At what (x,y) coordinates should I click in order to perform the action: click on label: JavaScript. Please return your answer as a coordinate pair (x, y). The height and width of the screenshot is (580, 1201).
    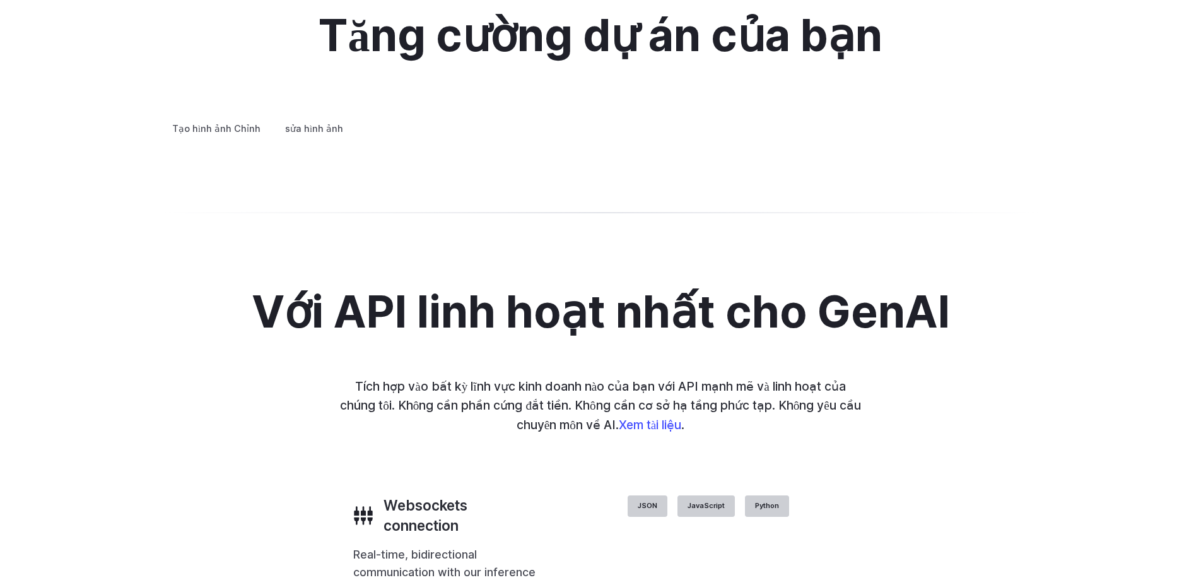
    Looking at the image, I should click on (706, 506).